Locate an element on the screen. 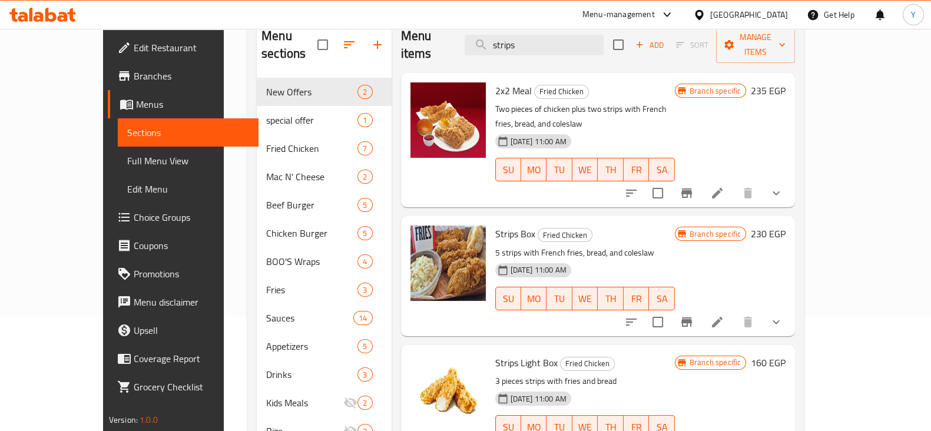  a: Sections is located at coordinates (188, 133).